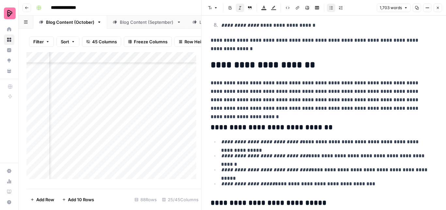 The height and width of the screenshot is (210, 446). What do you see at coordinates (147, 22) in the screenshot?
I see `a: Blog Content (September)` at bounding box center [147, 22].